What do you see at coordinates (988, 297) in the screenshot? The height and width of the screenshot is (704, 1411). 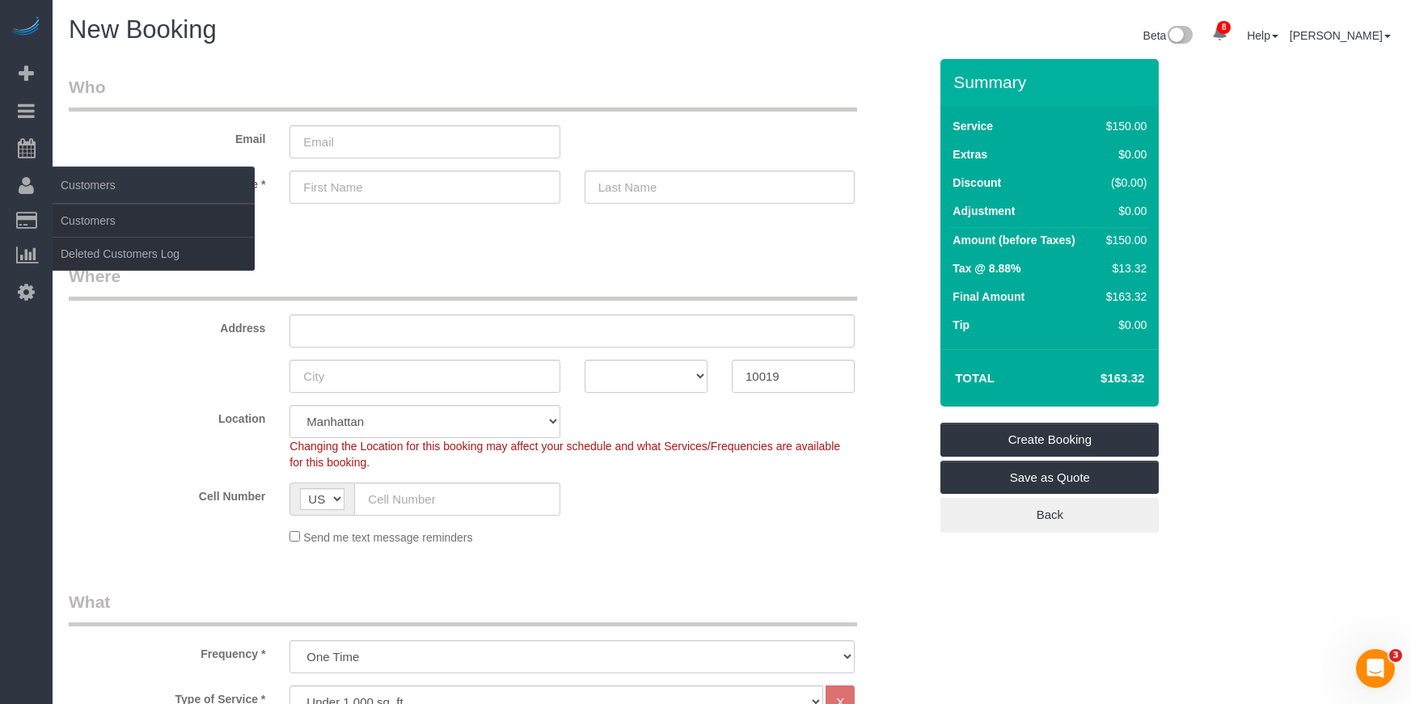 I see `label: Final Amount` at bounding box center [988, 297].